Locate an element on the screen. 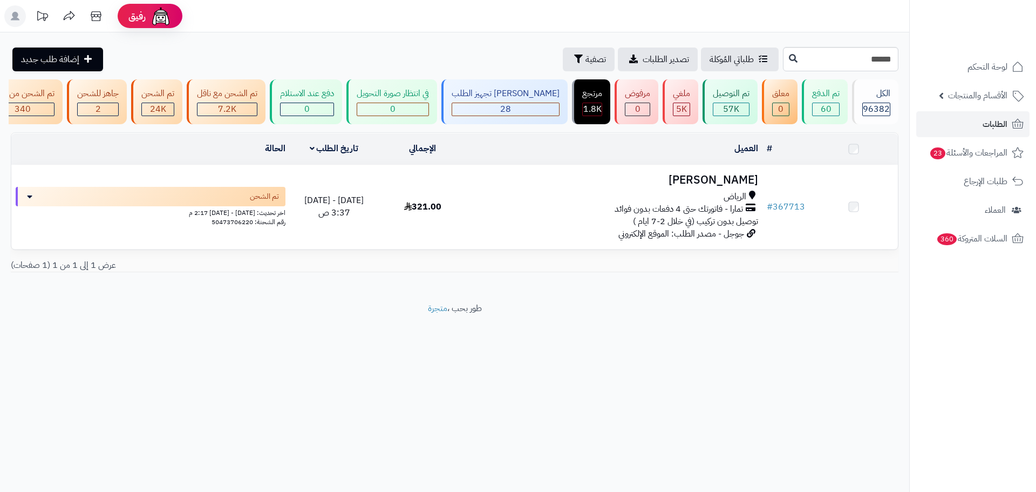 Image resolution: width=1036 pixels, height=492 pixels. div: 57016 is located at coordinates (731, 109).